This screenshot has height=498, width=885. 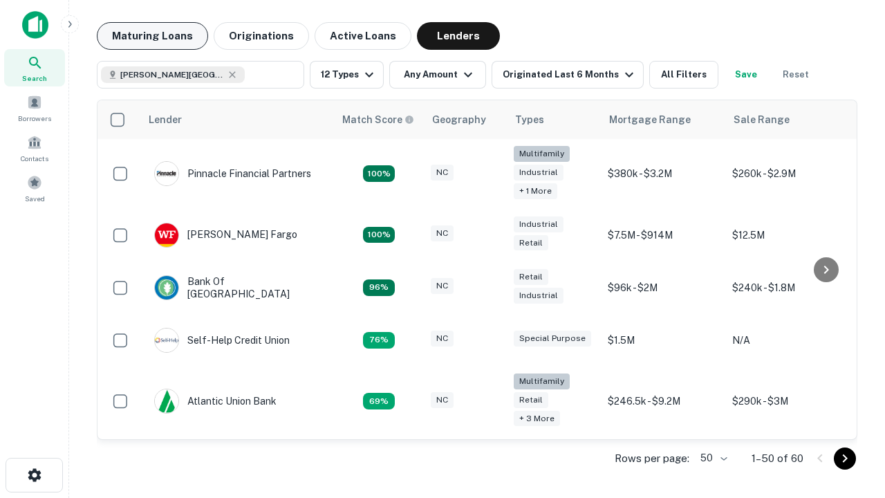 What do you see at coordinates (777, 459) in the screenshot?
I see `p: 1–50 of 60` at bounding box center [777, 459].